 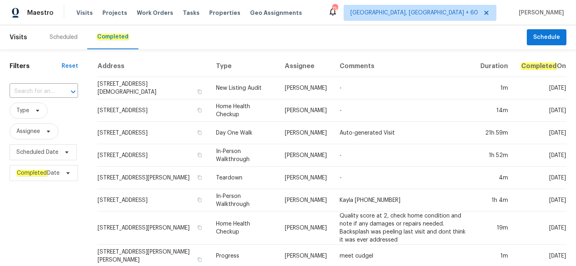 I want to click on span: Properties, so click(x=225, y=13).